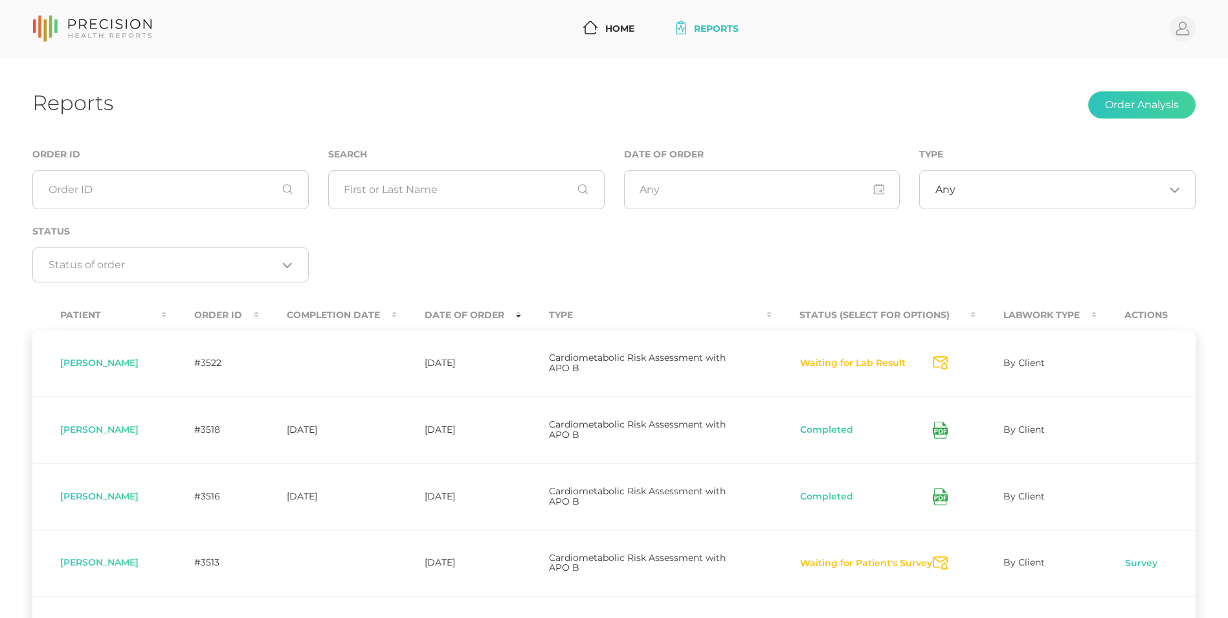  Describe the element at coordinates (609, 28) in the screenshot. I see `a: Home` at that location.